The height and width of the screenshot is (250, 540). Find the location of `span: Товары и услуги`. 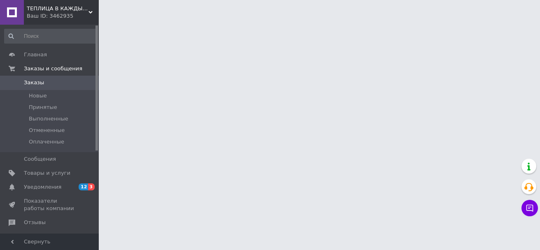

span: Товары и услуги is located at coordinates (47, 173).